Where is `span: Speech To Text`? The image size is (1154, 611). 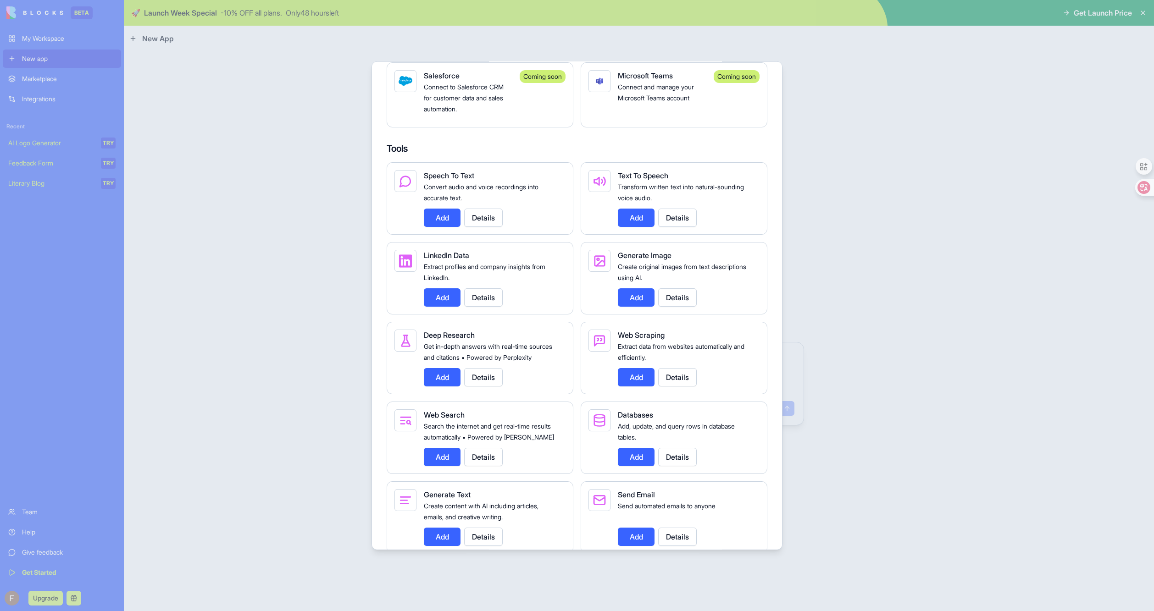 span: Speech To Text is located at coordinates (449, 175).